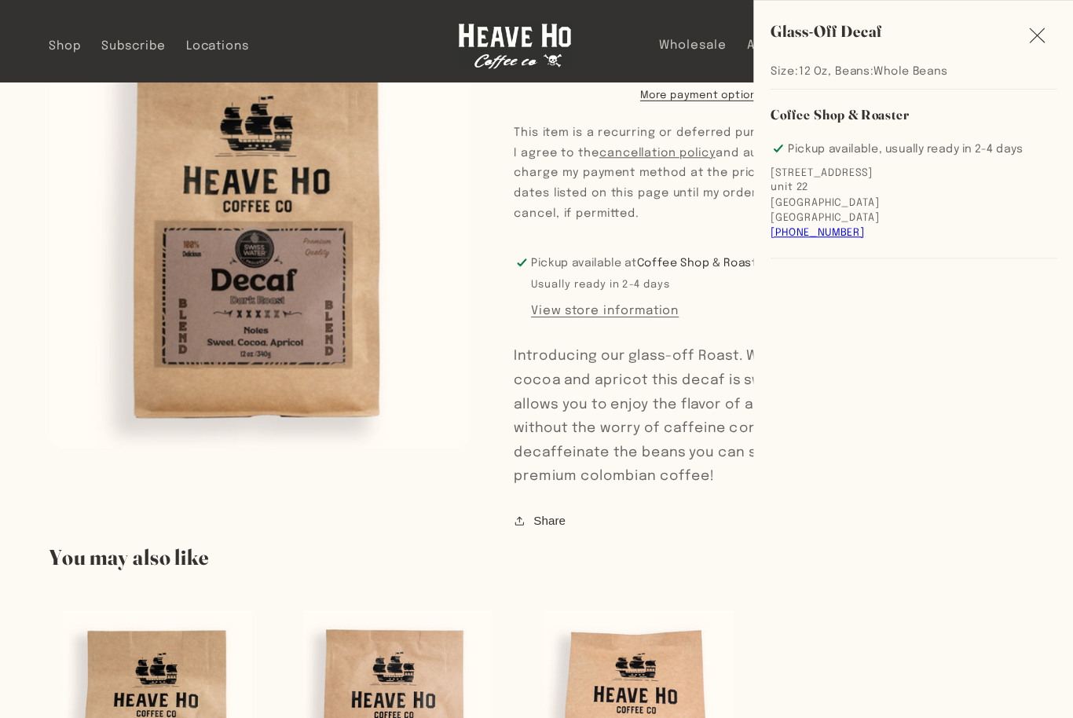 The image size is (1073, 718). Describe the element at coordinates (559, 502) in the screenshot. I see `button: Share` at that location.